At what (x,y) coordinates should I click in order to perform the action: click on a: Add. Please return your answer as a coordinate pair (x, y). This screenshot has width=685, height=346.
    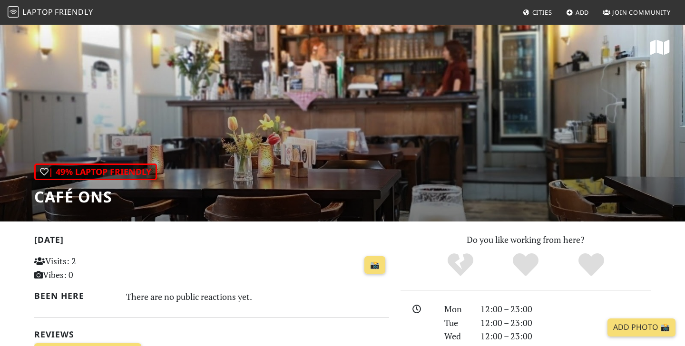
    Looking at the image, I should click on (578, 12).